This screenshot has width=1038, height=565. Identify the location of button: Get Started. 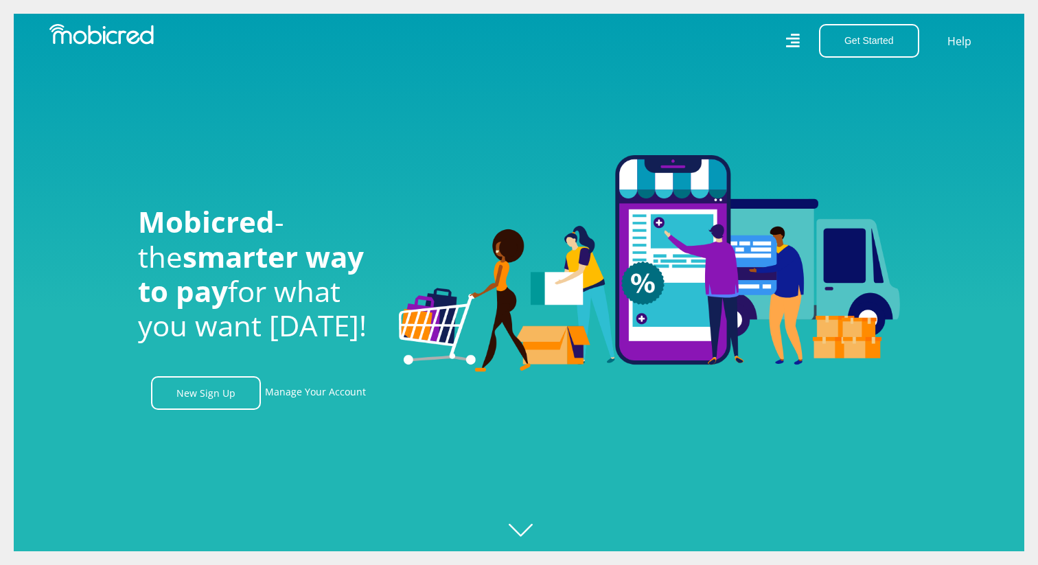
(869, 41).